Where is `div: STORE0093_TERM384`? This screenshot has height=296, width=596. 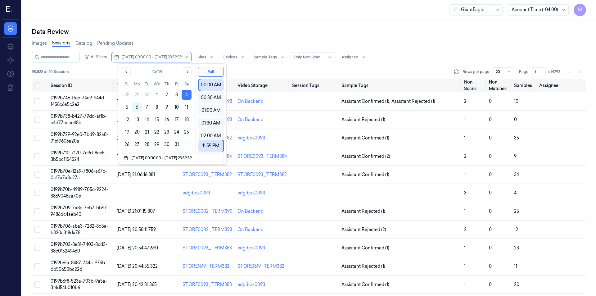 div: STORE0093_TERM384 is located at coordinates (262, 156).